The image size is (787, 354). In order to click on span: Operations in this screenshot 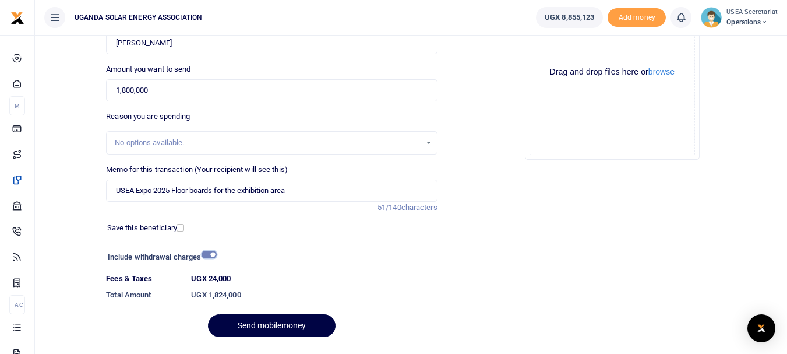, I will do `click(752, 22)`.